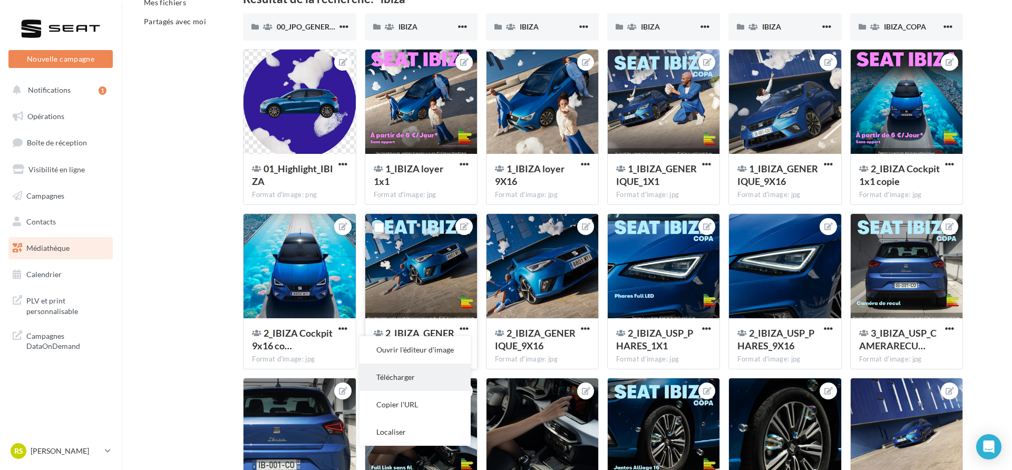 Image resolution: width=1012 pixels, height=470 pixels. What do you see at coordinates (175, 21) in the screenshot?
I see `span: Partagés avec moi` at bounding box center [175, 21].